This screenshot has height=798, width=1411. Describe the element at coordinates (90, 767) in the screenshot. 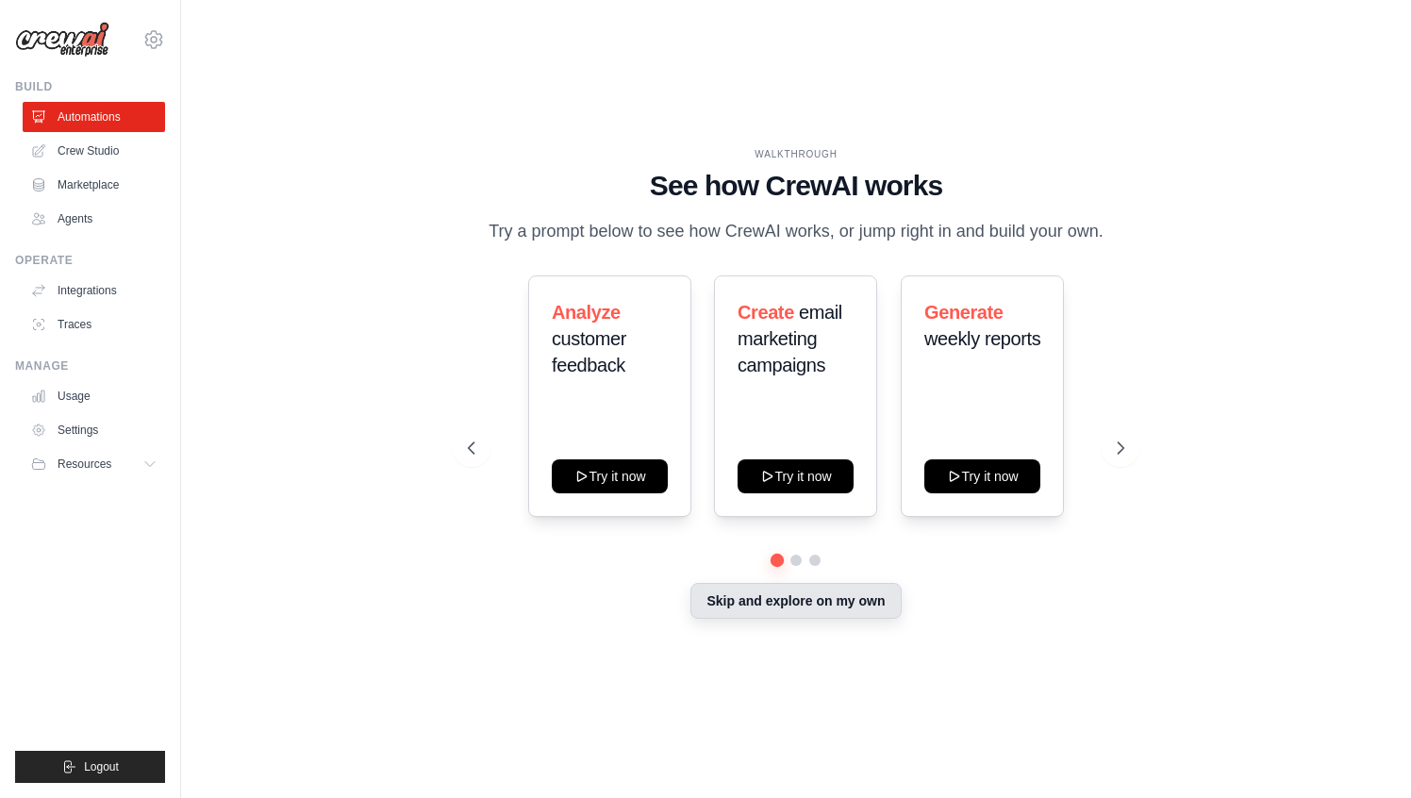

I see `button: Logout` at that location.